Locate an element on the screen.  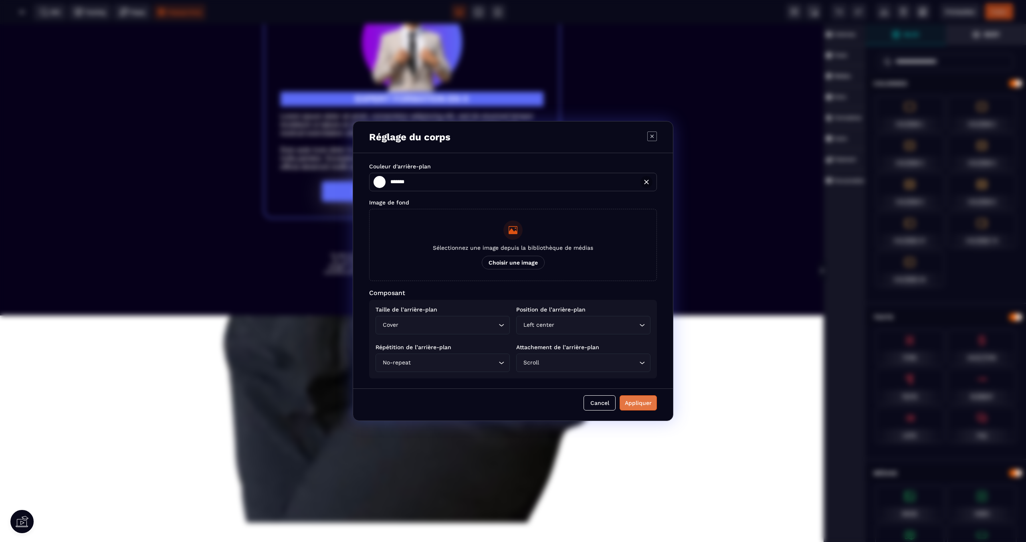
span: No-repeat is located at coordinates (396, 363).